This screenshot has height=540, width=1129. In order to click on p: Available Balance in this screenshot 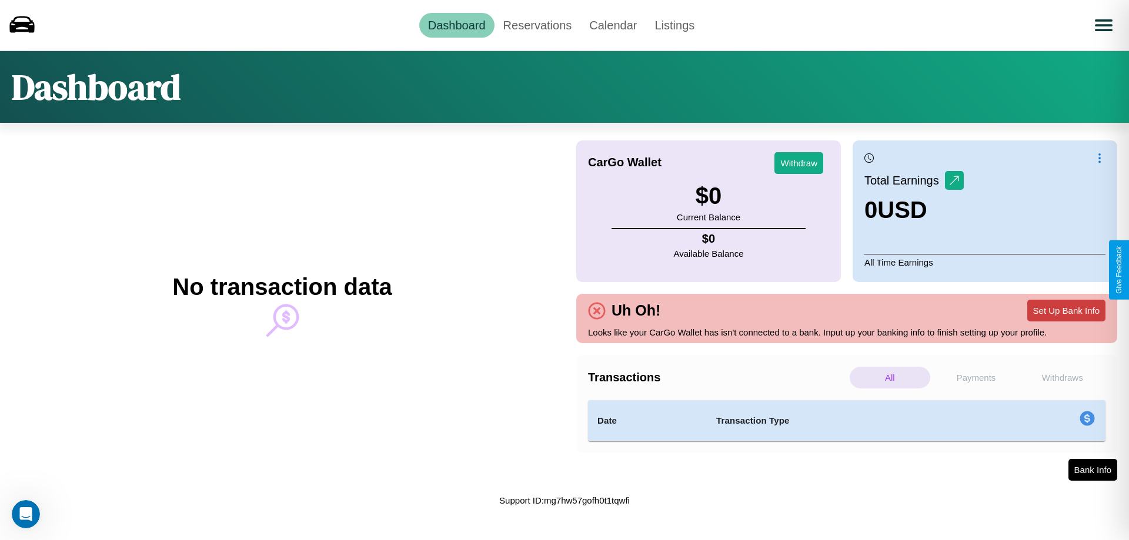, I will do `click(709, 253)`.